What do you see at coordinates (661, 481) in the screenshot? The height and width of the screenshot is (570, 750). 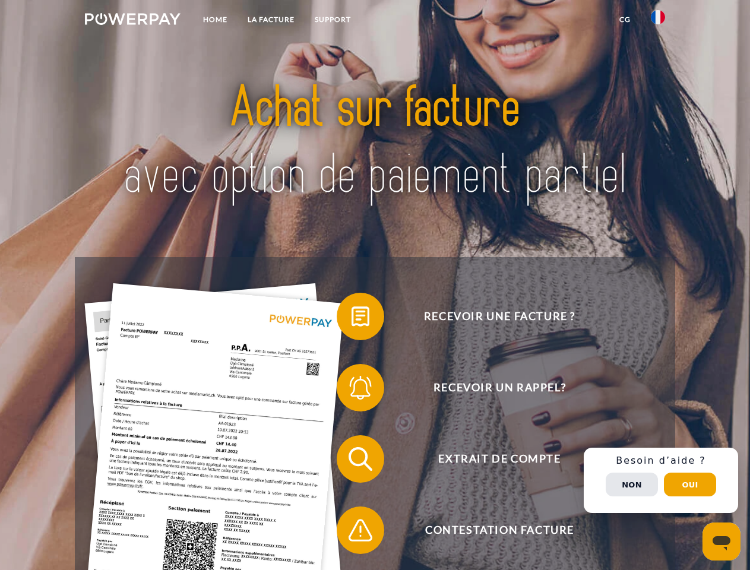 I see `div: Schnellhilfe` at bounding box center [661, 481].